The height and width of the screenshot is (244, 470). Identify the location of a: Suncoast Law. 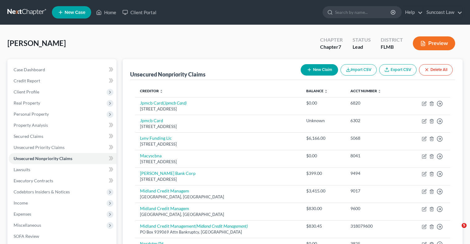
(443, 12).